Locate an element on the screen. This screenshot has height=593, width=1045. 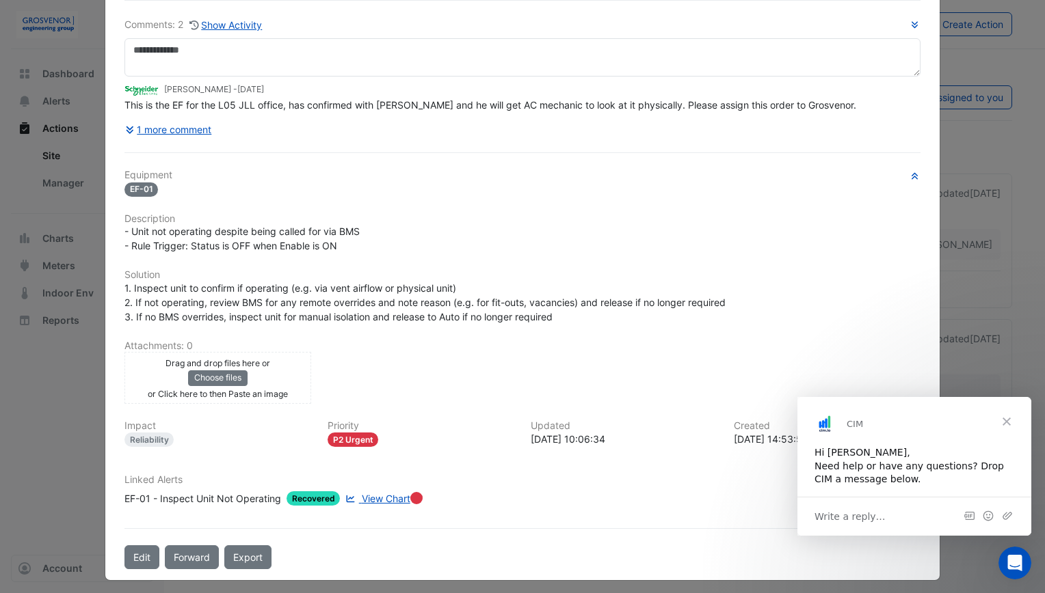
h6: Impact is located at coordinates (217, 426).